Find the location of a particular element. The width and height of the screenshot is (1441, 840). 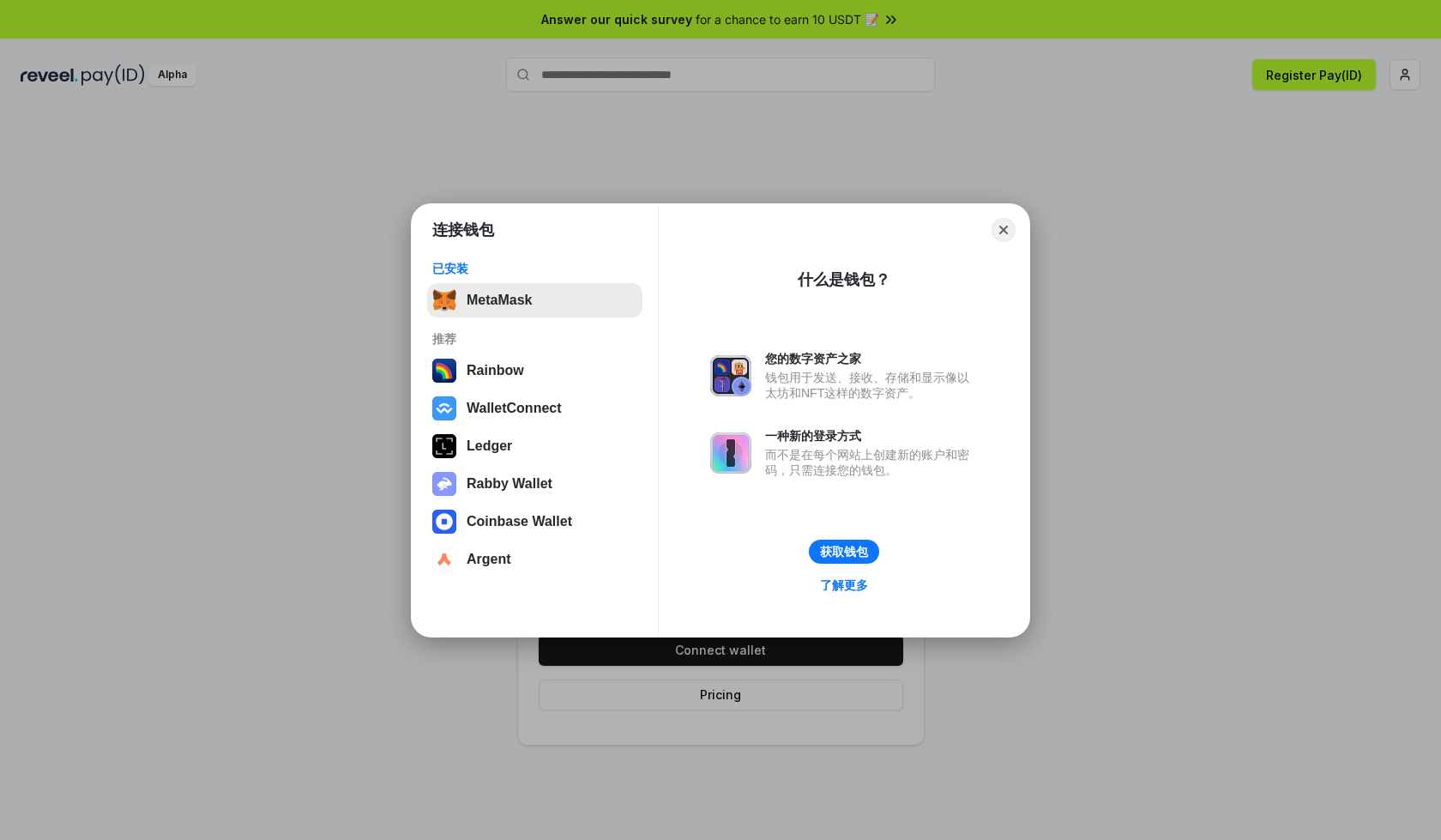

div: Rabby Wallet is located at coordinates (509, 484).